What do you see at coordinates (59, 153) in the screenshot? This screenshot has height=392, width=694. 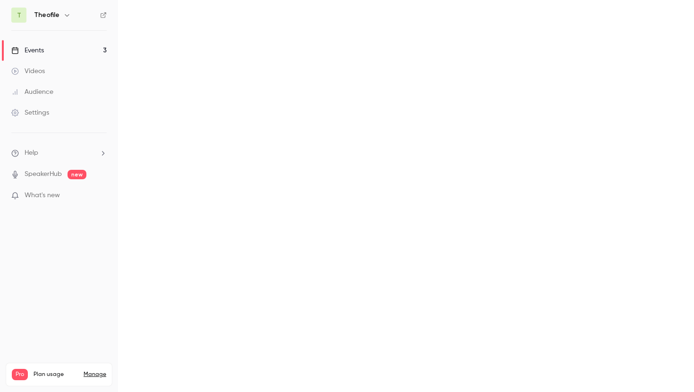 I see `li: help-dropdown-opener` at bounding box center [59, 153].